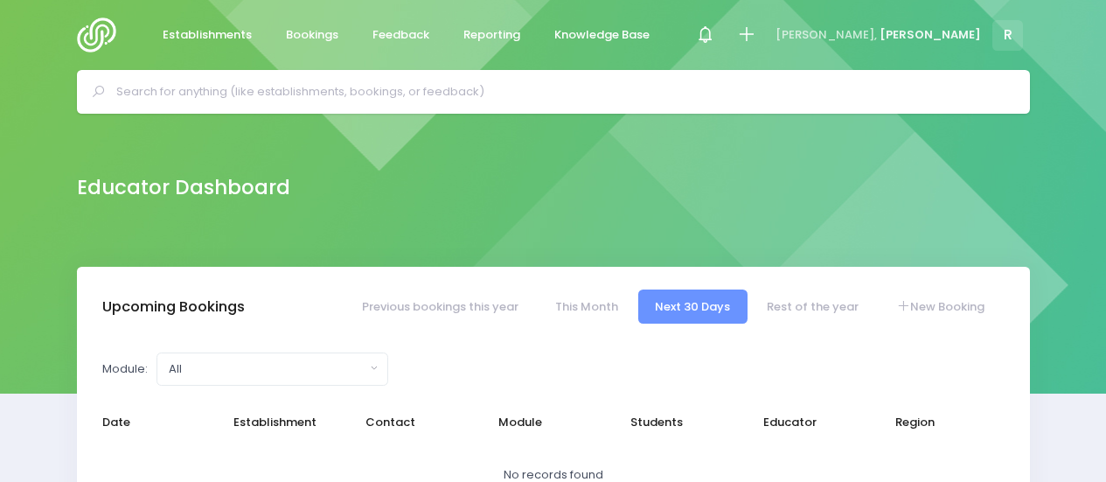 This screenshot has height=482, width=1106. I want to click on button: All, so click(272, 369).